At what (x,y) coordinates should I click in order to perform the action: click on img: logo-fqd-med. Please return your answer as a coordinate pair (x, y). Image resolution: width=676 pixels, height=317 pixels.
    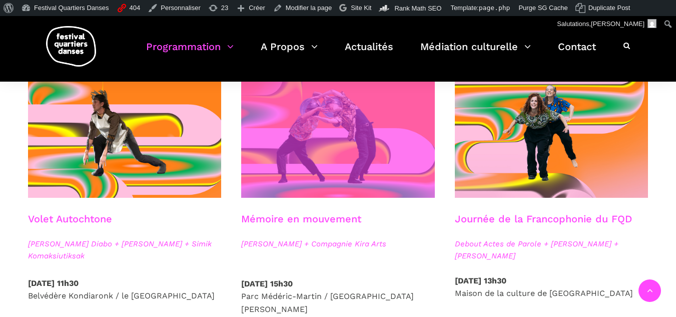
    Looking at the image, I should click on (71, 46).